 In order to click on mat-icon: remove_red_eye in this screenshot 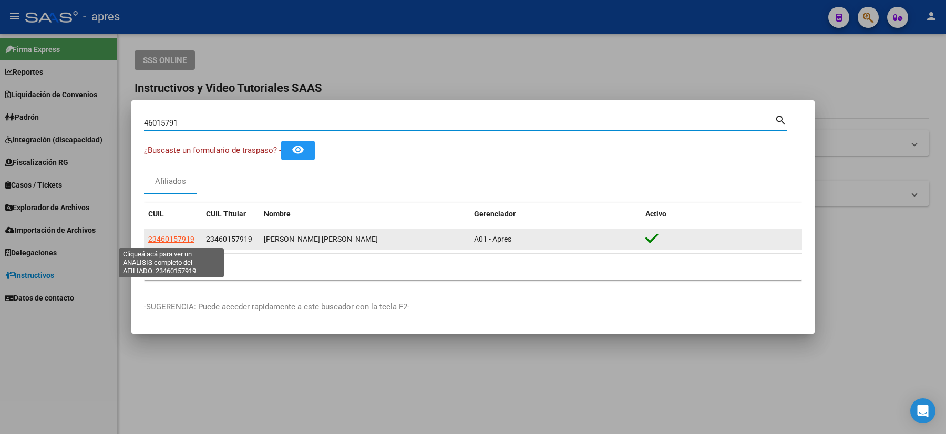, I will do `click(298, 150)`.